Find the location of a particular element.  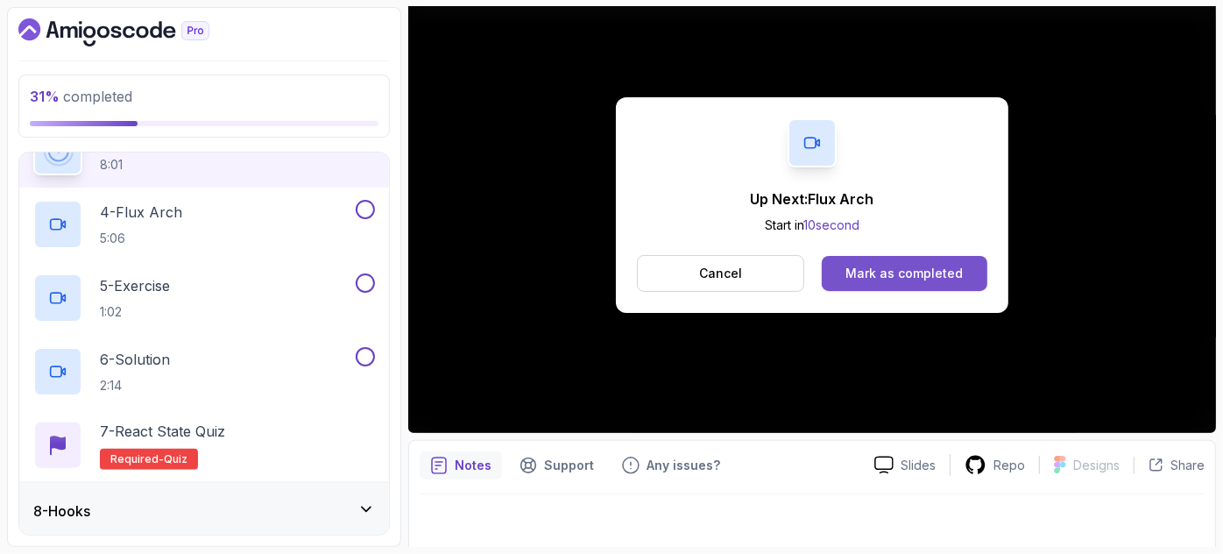

h3: 8 - Hooks is located at coordinates (61, 511).